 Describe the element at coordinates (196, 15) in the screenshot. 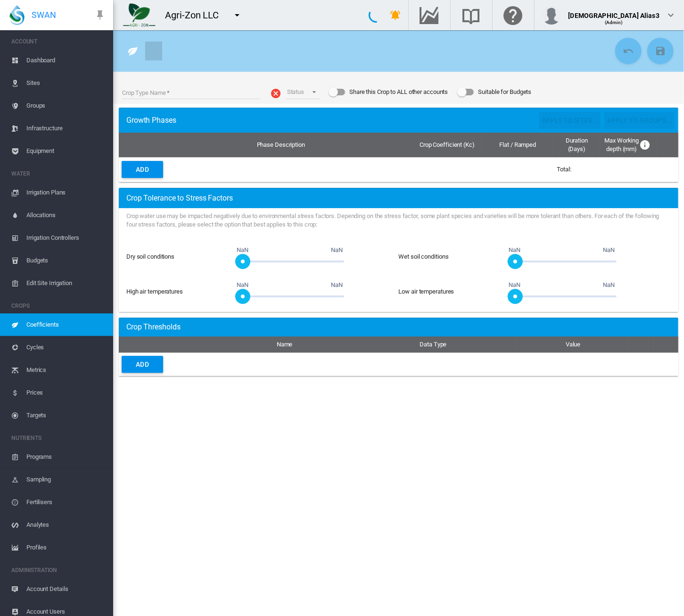

I see `div: Agri-Zon LLC` at that location.